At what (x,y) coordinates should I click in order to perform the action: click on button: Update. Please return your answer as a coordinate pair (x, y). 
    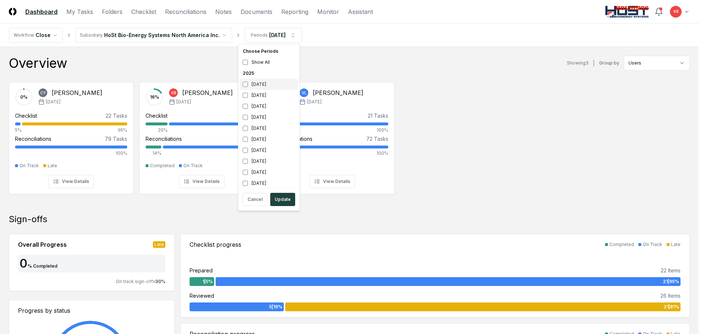
    Looking at the image, I should click on (283, 199).